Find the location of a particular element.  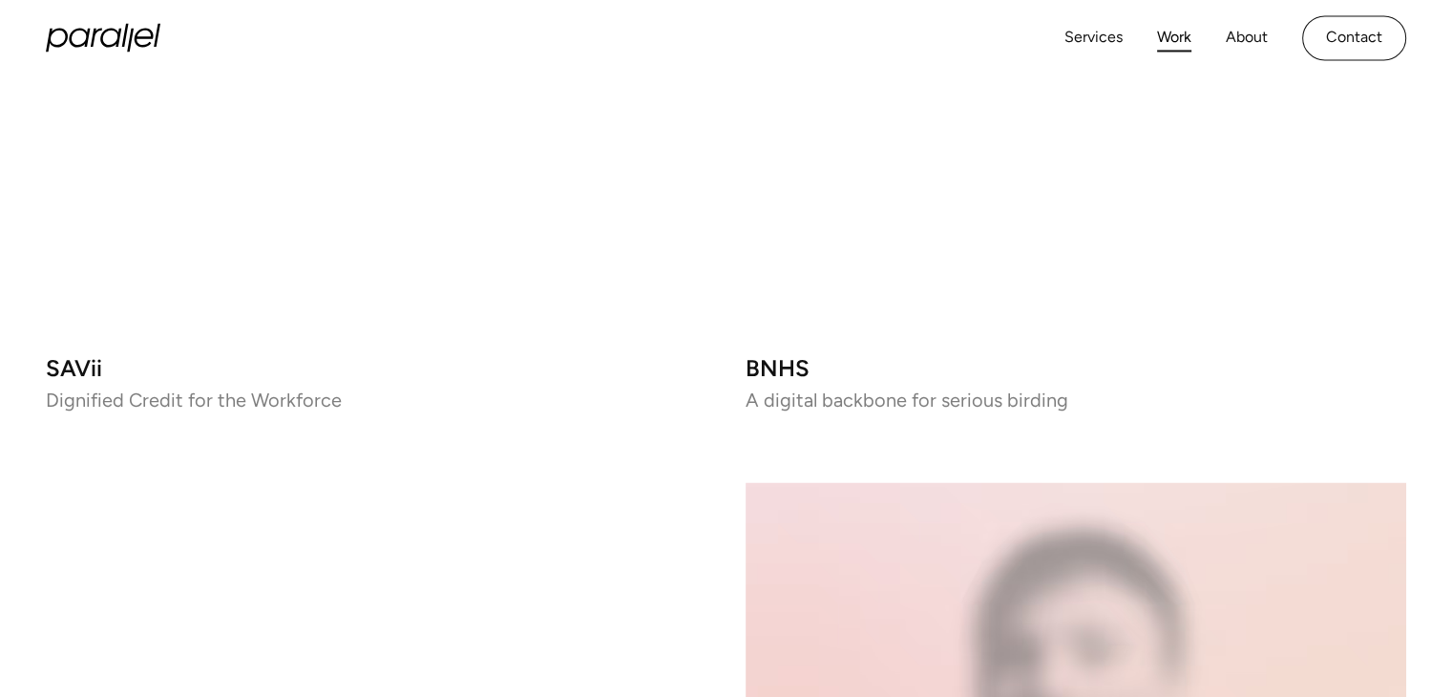

h3: BNHS is located at coordinates (1076, 368).